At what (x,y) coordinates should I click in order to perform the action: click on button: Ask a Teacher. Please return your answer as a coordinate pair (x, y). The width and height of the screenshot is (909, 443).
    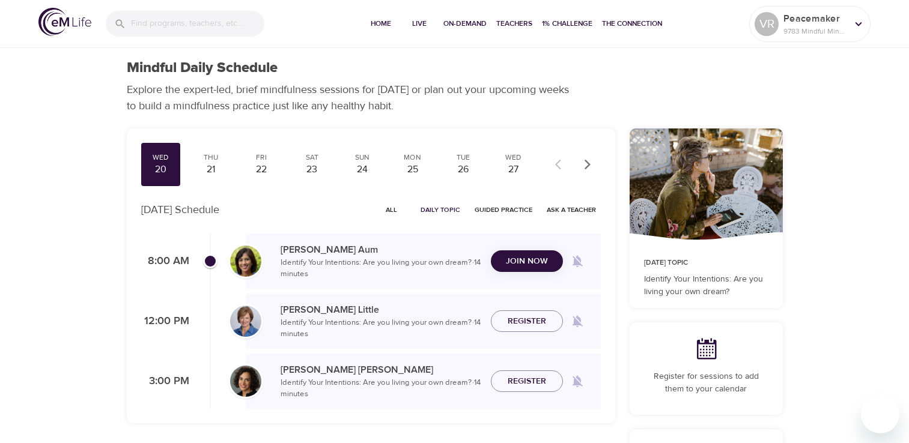
    Looking at the image, I should click on (571, 210).